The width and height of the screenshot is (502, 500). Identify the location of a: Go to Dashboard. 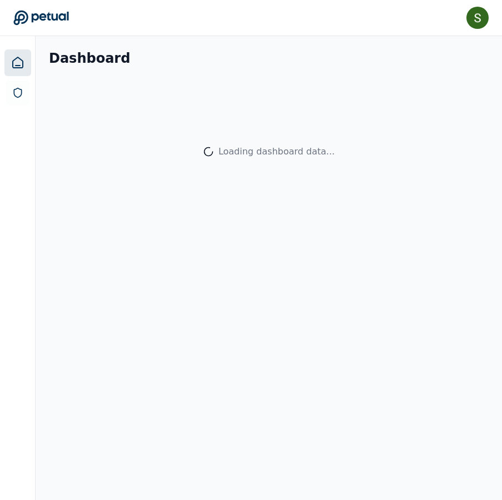
(41, 18).